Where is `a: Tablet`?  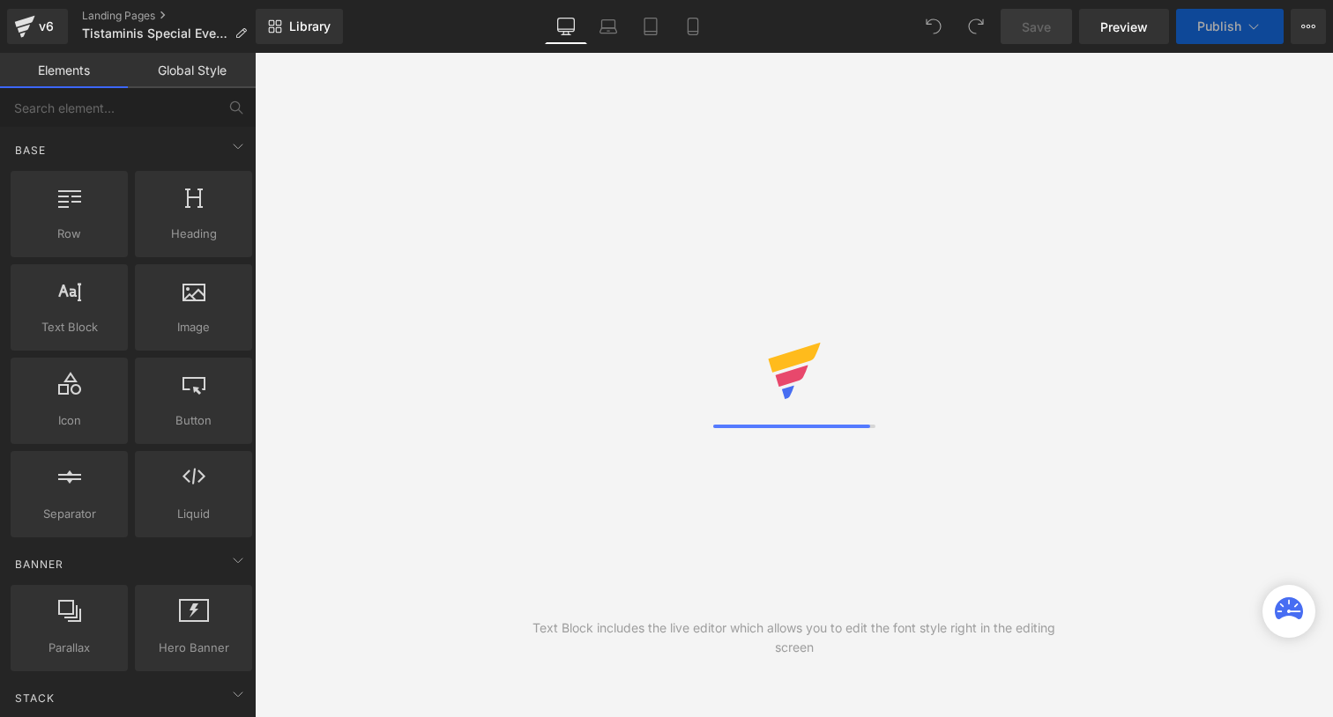 a: Tablet is located at coordinates (650, 26).